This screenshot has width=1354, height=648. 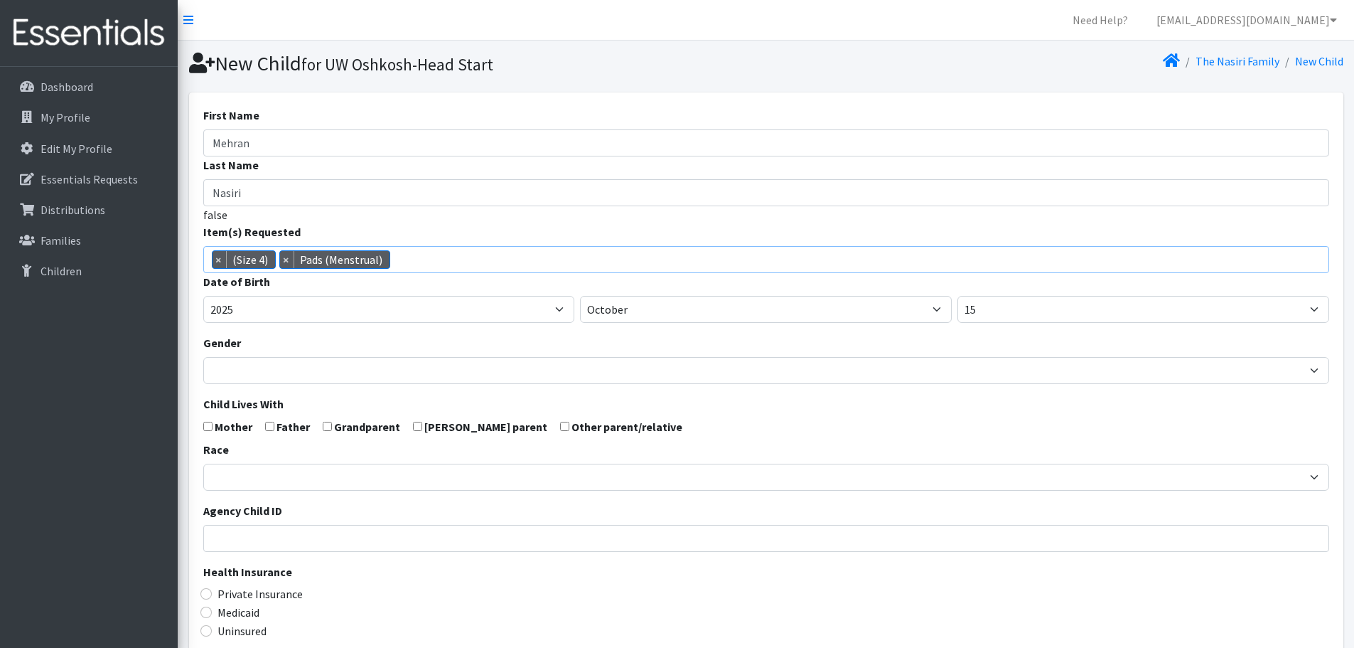 What do you see at coordinates (243, 404) in the screenshot?
I see `label: Child Lives With` at bounding box center [243, 404].